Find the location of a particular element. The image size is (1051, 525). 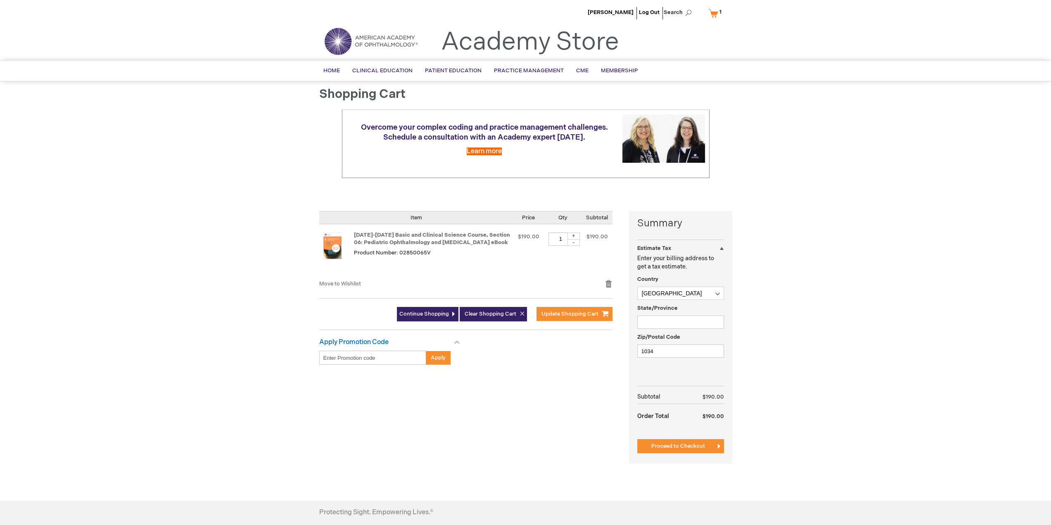

span: Country is located at coordinates (648, 279).